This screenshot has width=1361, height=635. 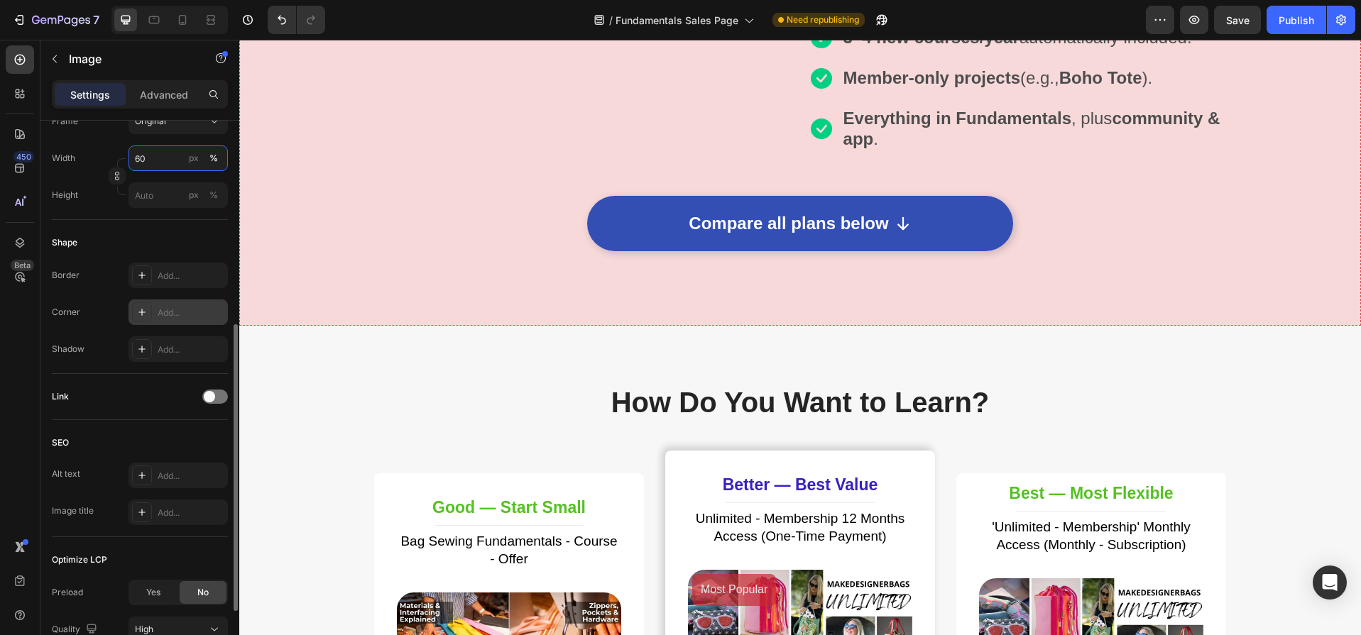 I want to click on div: Optimize LCP, so click(x=79, y=560).